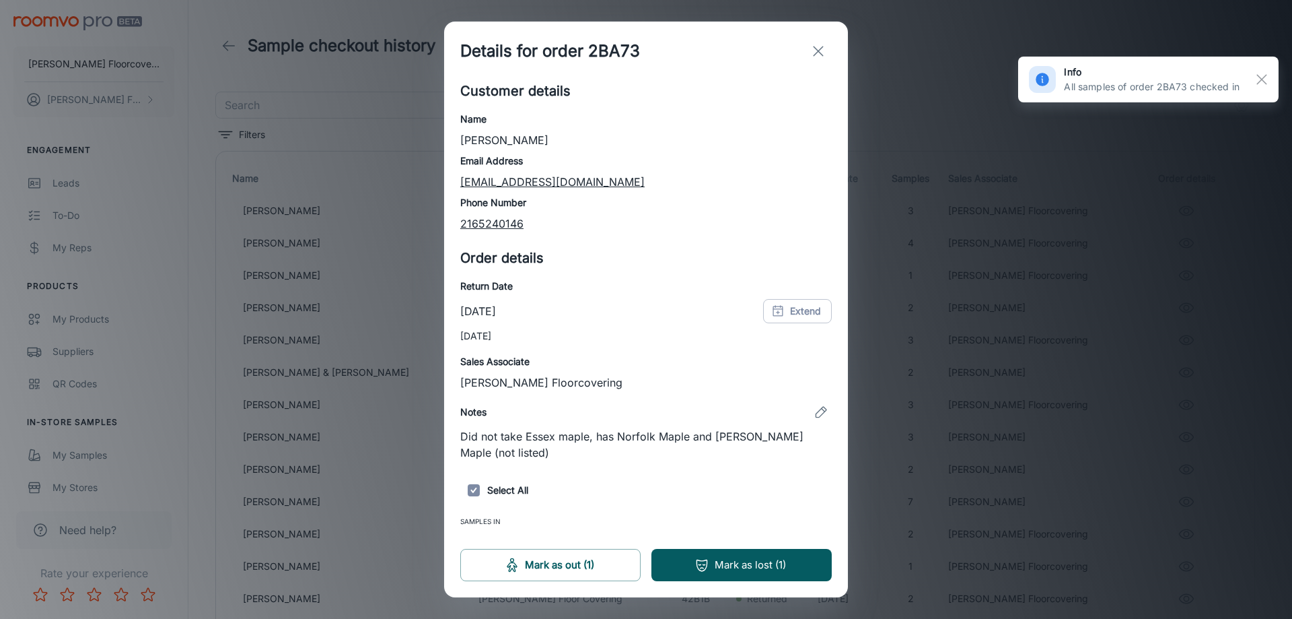 Image resolution: width=1292 pixels, height=619 pixels. Describe the element at coordinates (646, 361) in the screenshot. I see `h6: Sales Associate` at that location.